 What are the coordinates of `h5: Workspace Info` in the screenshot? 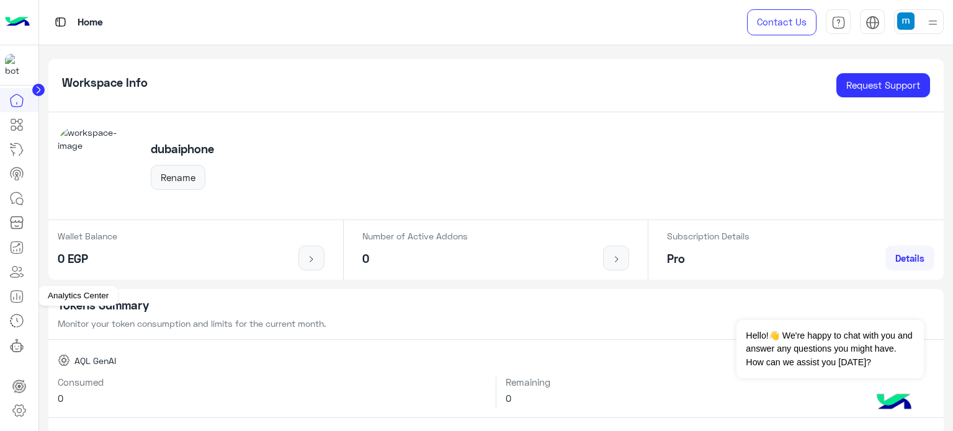 It's located at (105, 83).